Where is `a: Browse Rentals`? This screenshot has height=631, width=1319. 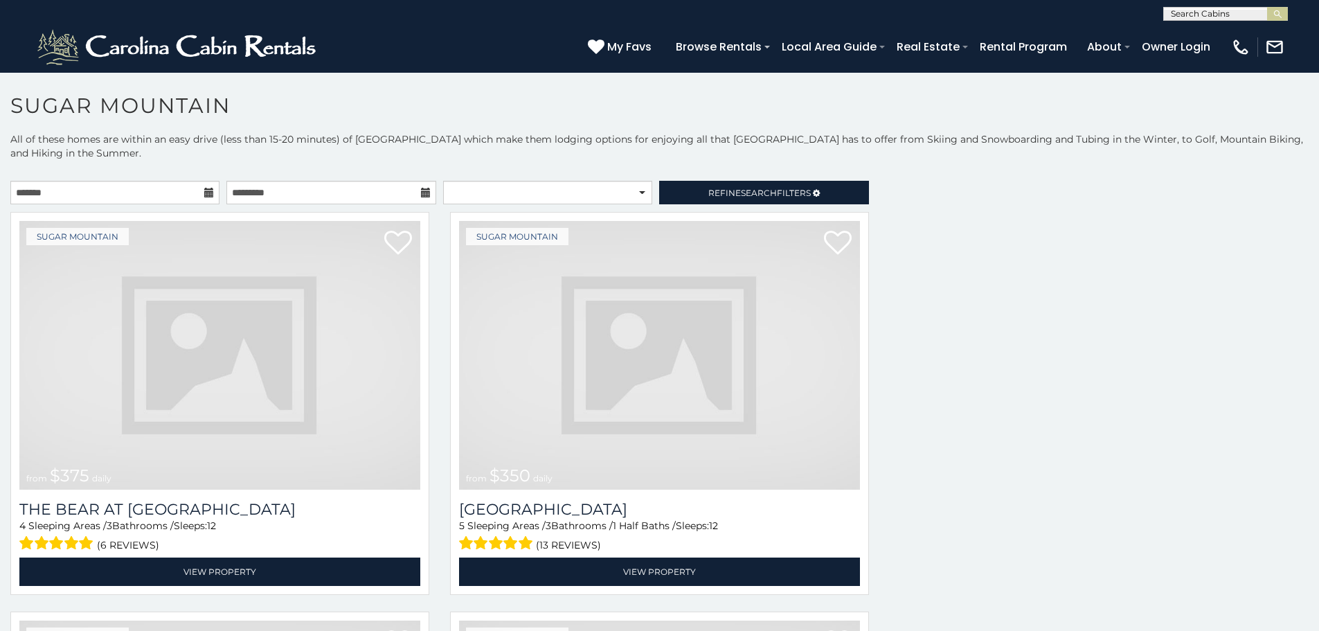
a: Browse Rentals is located at coordinates (719, 46).